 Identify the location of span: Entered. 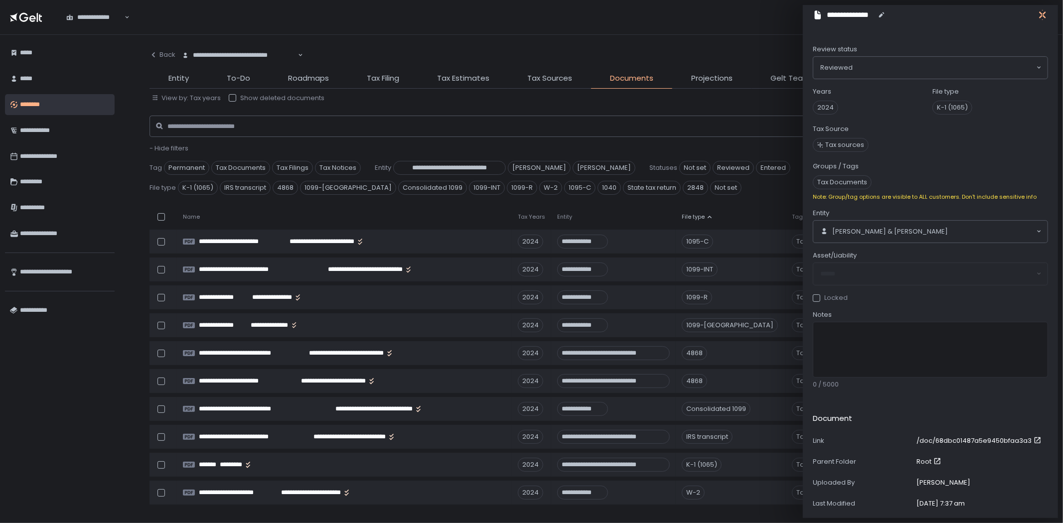
(773, 168).